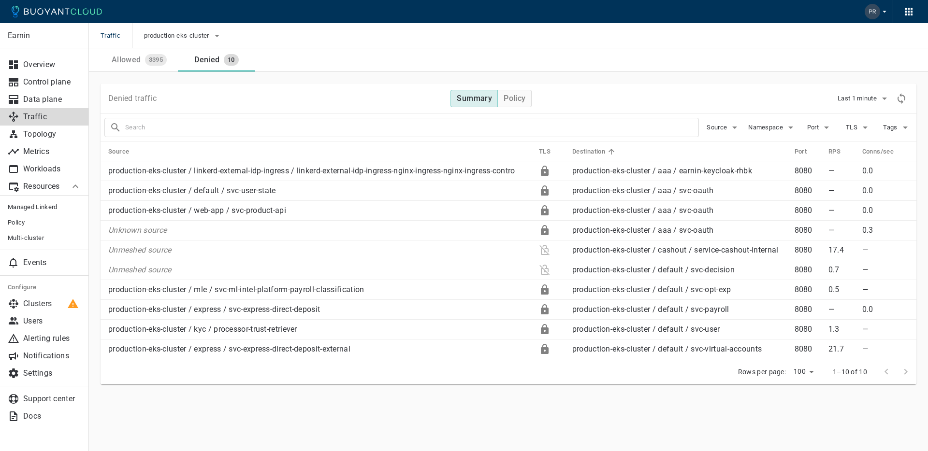 The width and height of the screenshot is (928, 451). Describe the element at coordinates (52, 117) in the screenshot. I see `p: Traffic` at that location.